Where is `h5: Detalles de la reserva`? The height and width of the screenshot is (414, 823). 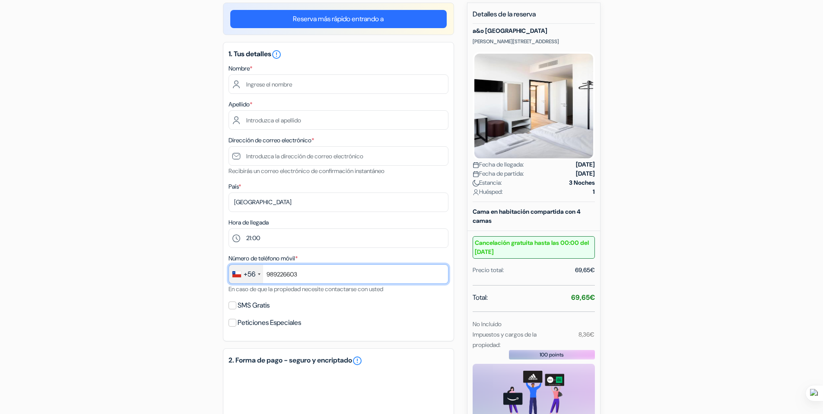
h5: Detalles de la reserva is located at coordinates (534, 17).